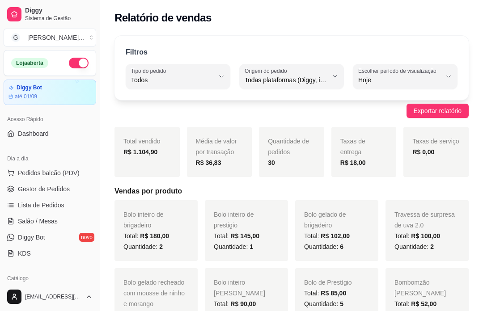 The height and width of the screenshot is (311, 483). Describe the element at coordinates (424, 220) in the screenshot. I see `span: Travessa de surpresa de uva 2.0` at that location.